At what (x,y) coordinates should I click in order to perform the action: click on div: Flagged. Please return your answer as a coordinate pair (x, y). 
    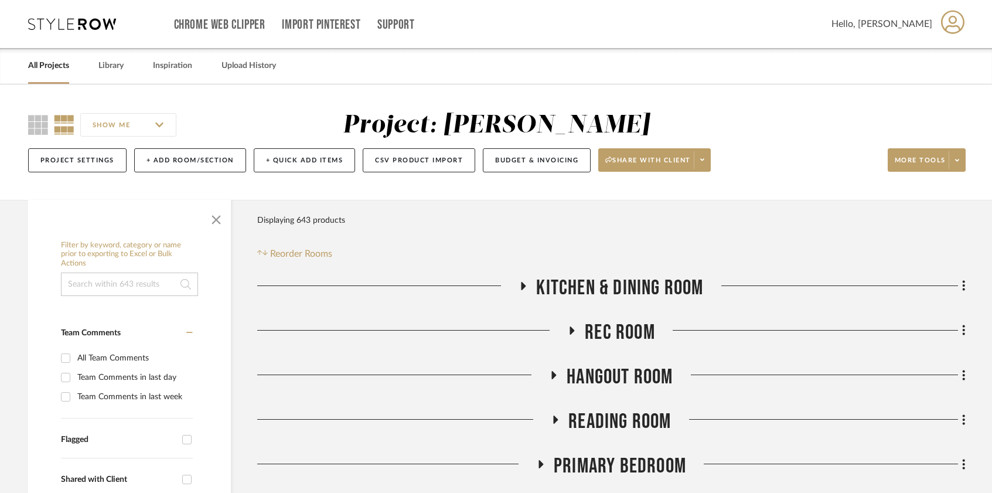
    Looking at the image, I should click on (118, 440).